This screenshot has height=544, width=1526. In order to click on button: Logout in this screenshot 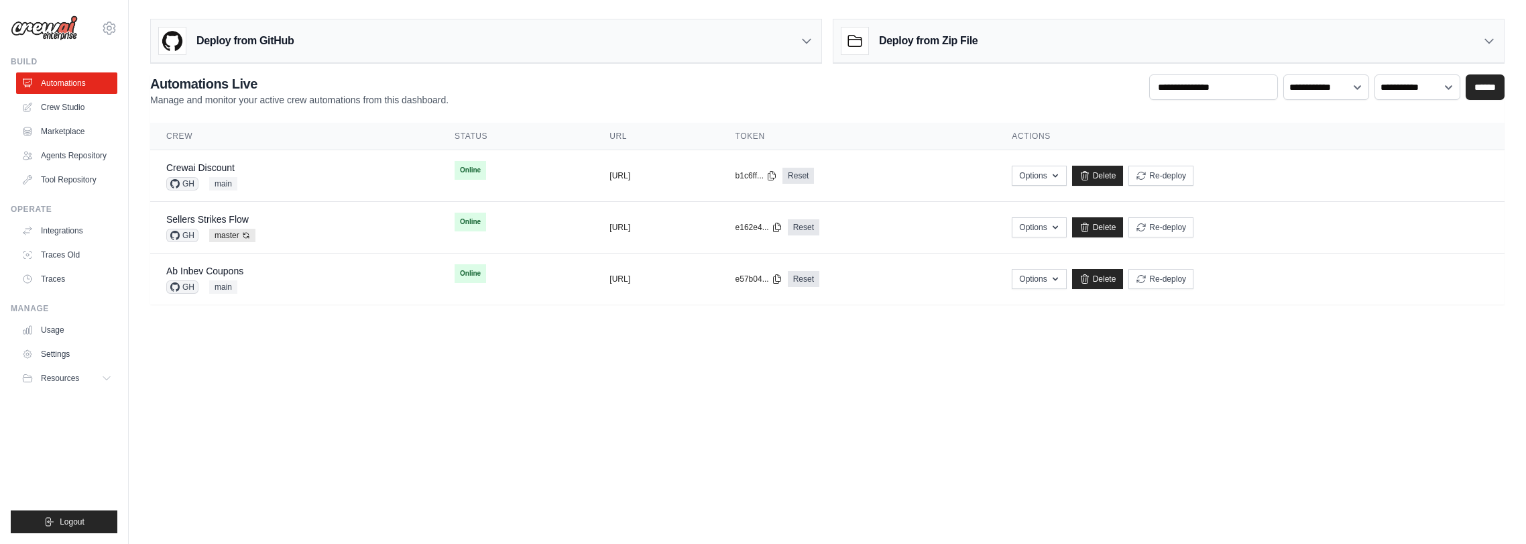, I will do `click(64, 521)`.